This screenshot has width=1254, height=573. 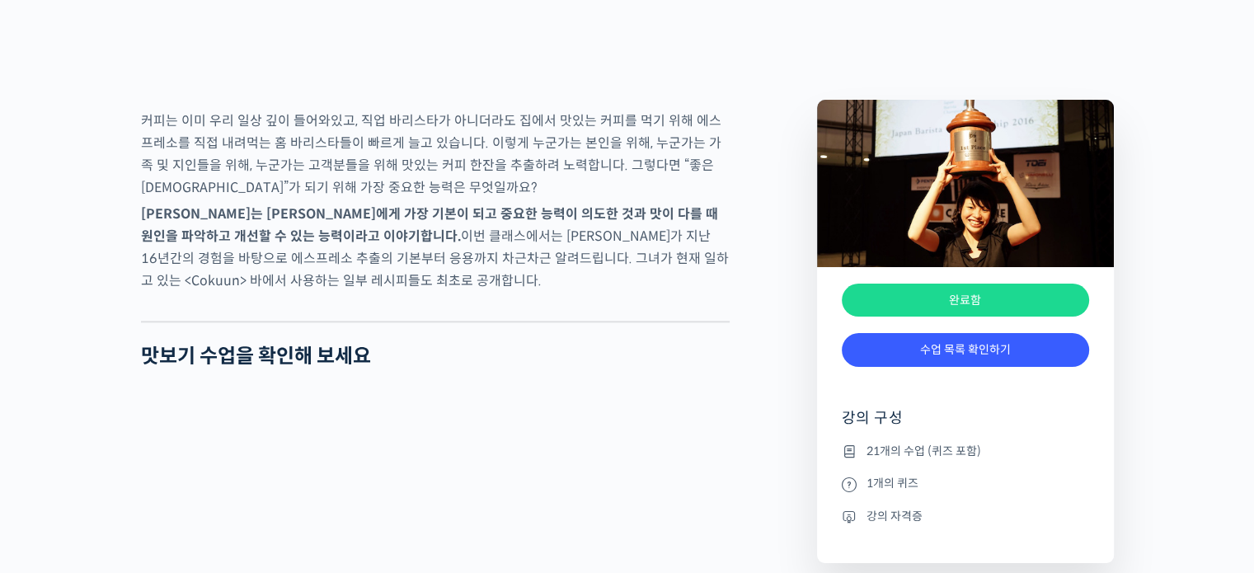 What do you see at coordinates (265, 457) in the screenshot?
I see `a: 설정` at bounding box center [265, 457].